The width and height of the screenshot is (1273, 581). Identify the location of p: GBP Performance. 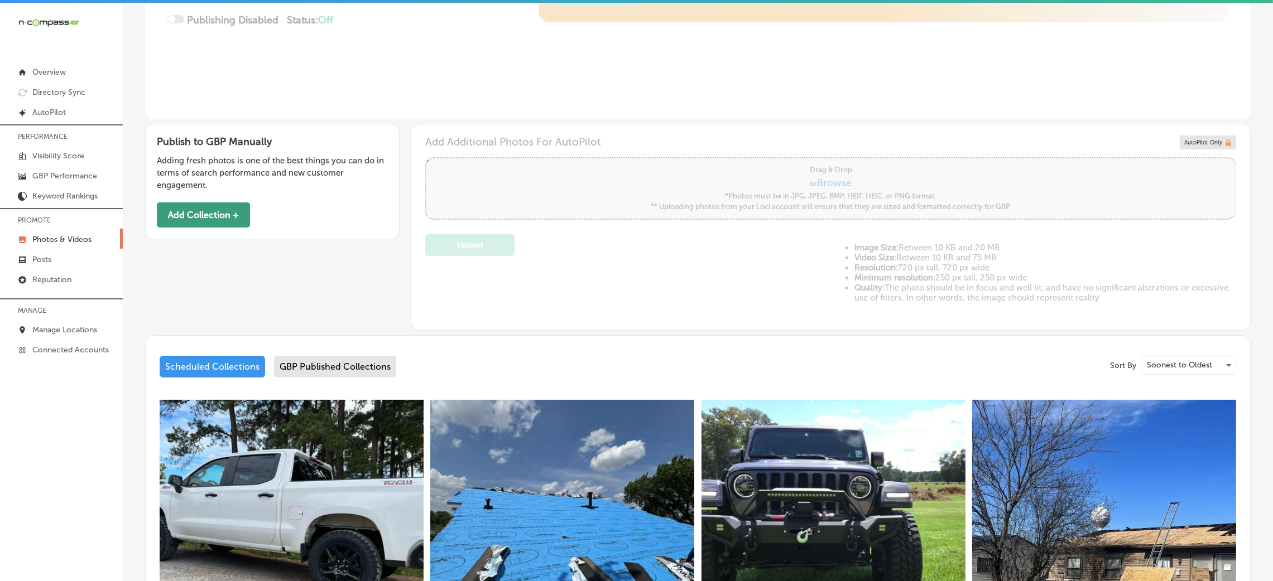
(65, 176).